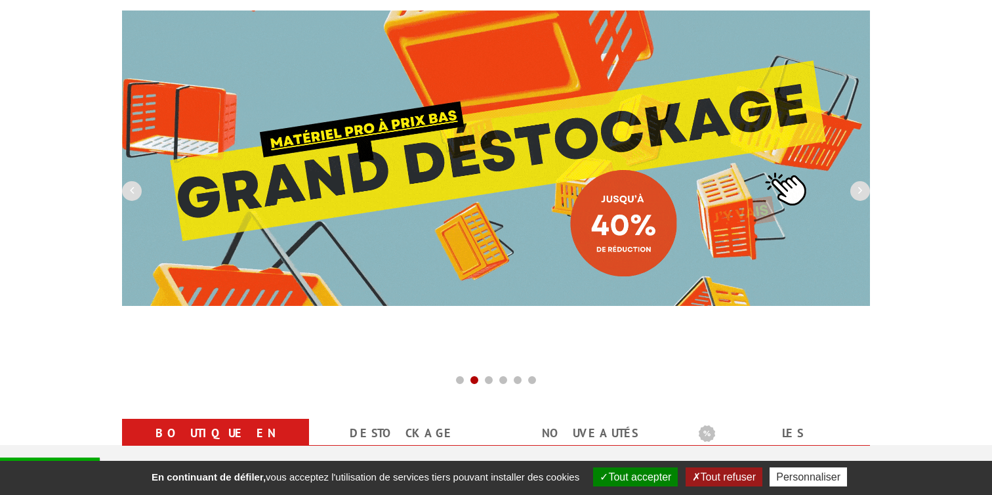 The height and width of the screenshot is (495, 992). I want to click on button: Tout accepter, so click(635, 476).